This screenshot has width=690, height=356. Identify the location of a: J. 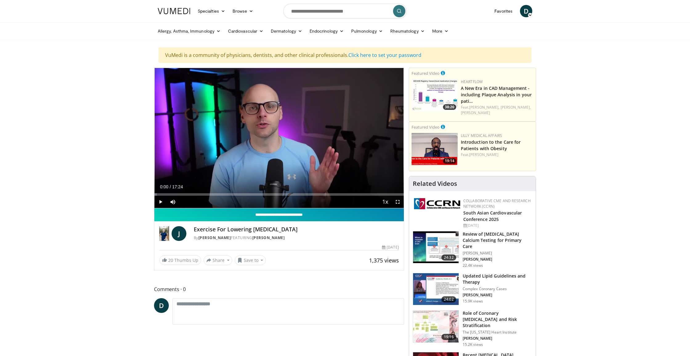
(179, 234).